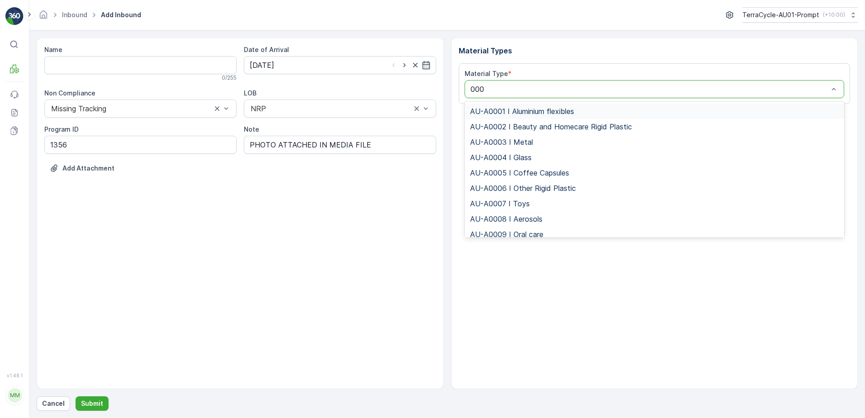 This screenshot has width=865, height=418. What do you see at coordinates (75, 14) in the screenshot?
I see `a: Inbound` at bounding box center [75, 14].